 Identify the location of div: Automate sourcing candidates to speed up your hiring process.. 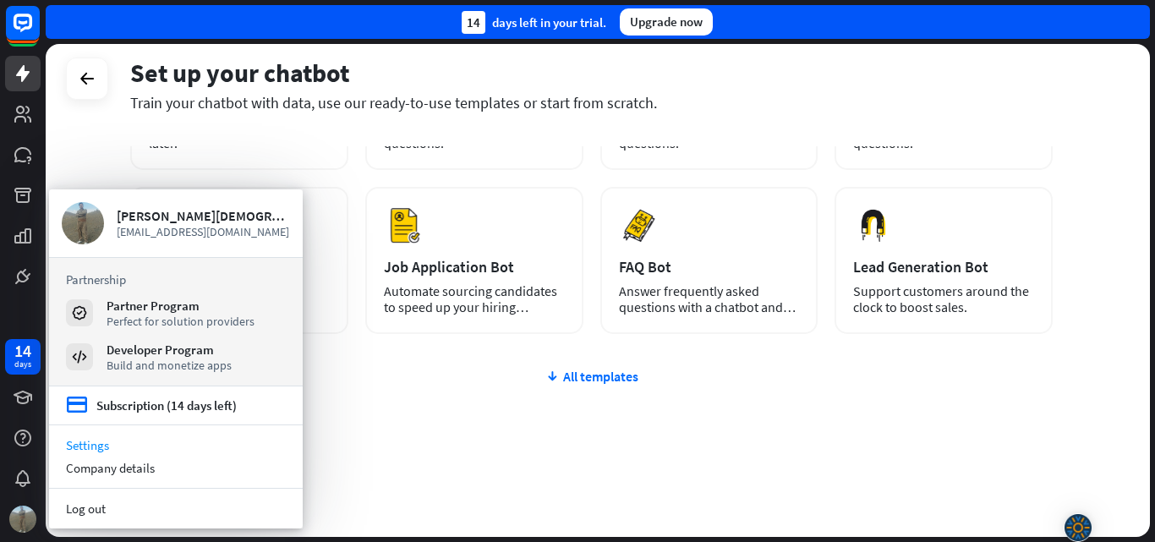
(474, 299).